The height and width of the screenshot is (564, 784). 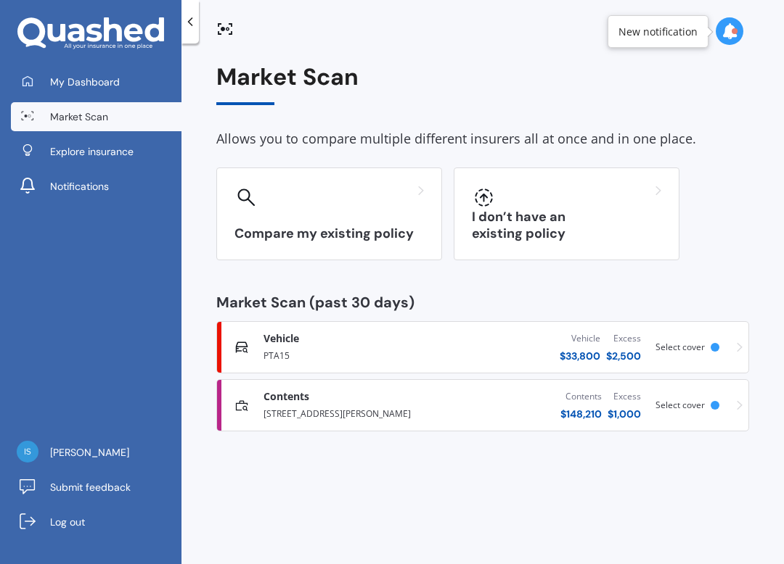 What do you see at coordinates (281, 339) in the screenshot?
I see `span: Vehicle` at bounding box center [281, 339].